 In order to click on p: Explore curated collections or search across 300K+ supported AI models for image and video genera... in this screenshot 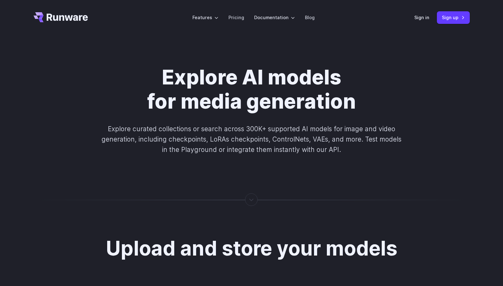, I will do `click(251, 139)`.